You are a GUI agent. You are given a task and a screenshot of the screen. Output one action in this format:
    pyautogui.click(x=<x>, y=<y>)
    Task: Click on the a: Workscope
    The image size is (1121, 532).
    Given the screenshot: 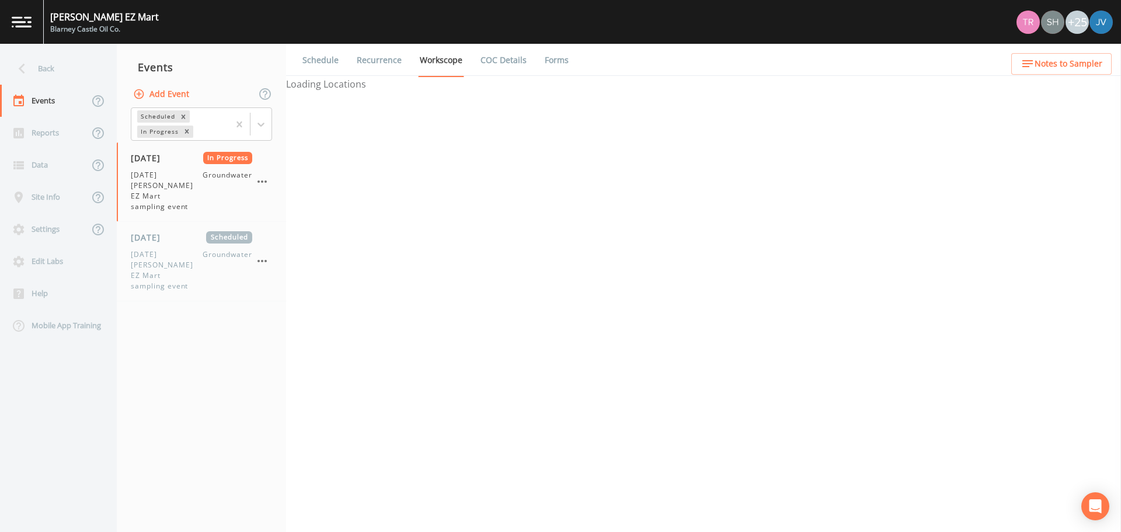 What is the action you would take?
    pyautogui.click(x=441, y=60)
    